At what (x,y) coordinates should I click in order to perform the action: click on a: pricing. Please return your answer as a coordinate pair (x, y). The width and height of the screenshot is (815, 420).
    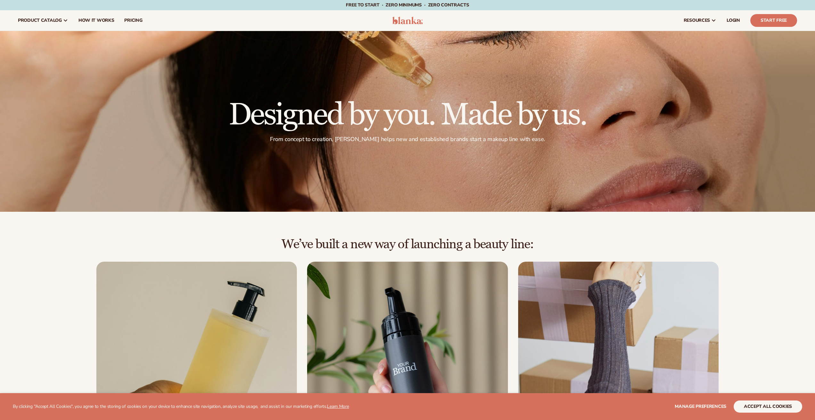
    Looking at the image, I should click on (133, 20).